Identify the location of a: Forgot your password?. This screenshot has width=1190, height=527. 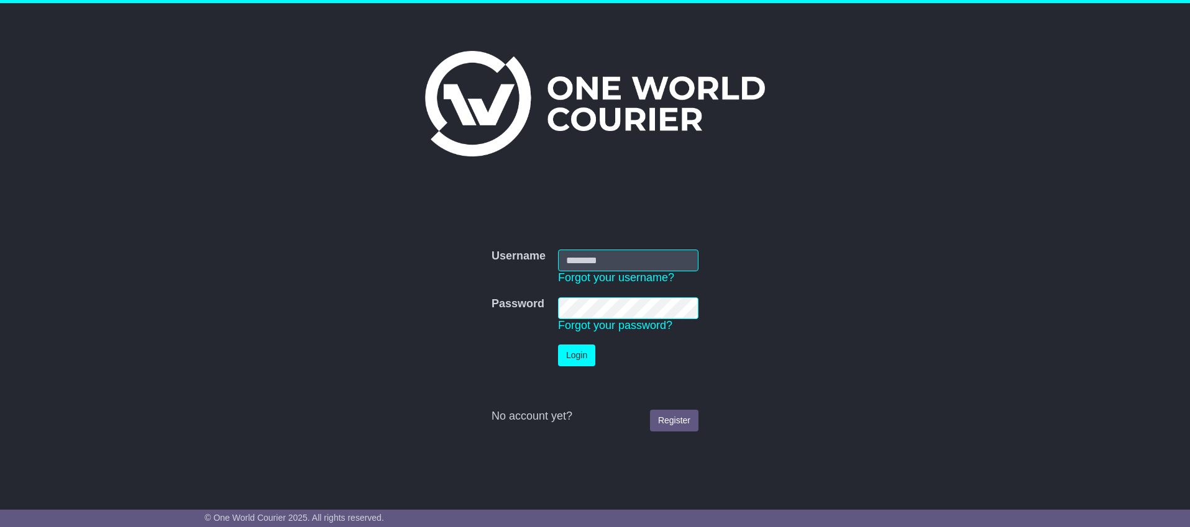
(615, 326).